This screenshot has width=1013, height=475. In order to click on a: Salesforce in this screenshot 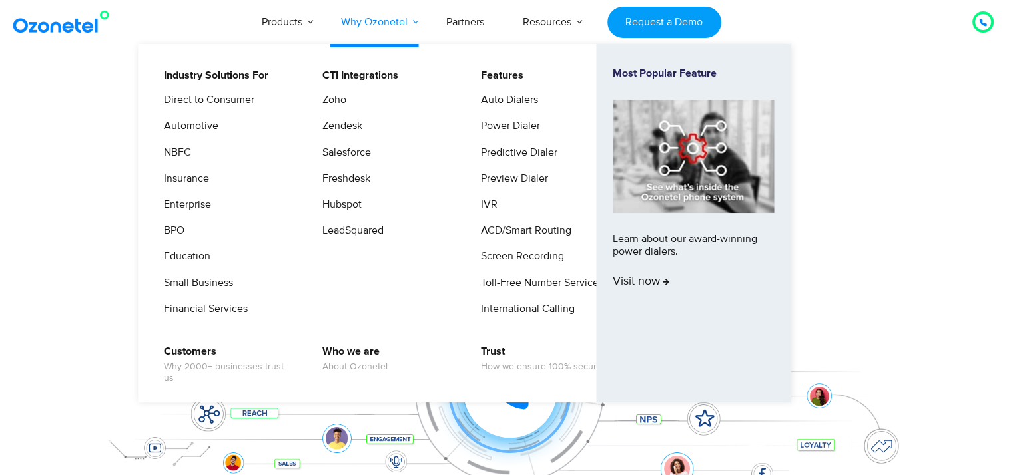, I will do `click(343, 152)`.